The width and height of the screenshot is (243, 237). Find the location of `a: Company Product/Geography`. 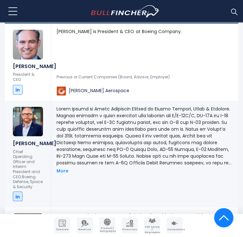

a: Company Product/Geography is located at coordinates (107, 225).